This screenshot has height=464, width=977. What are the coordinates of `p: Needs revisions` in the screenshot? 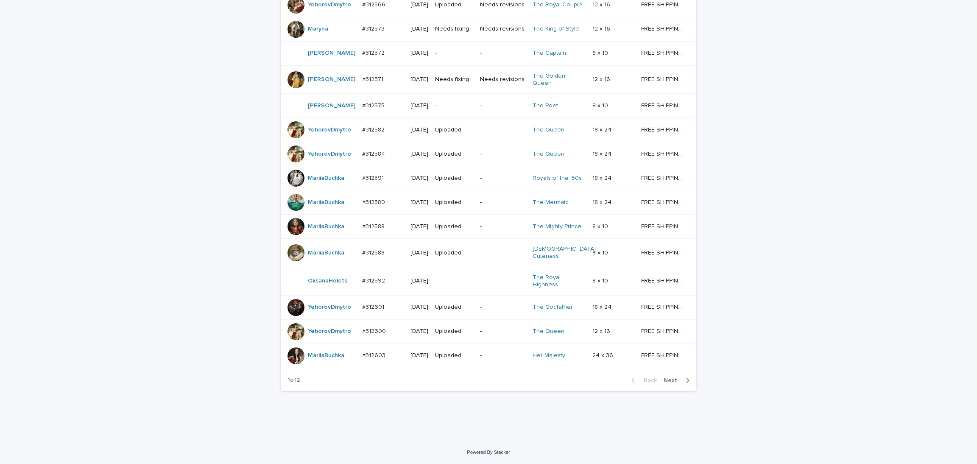 It's located at (503, 79).